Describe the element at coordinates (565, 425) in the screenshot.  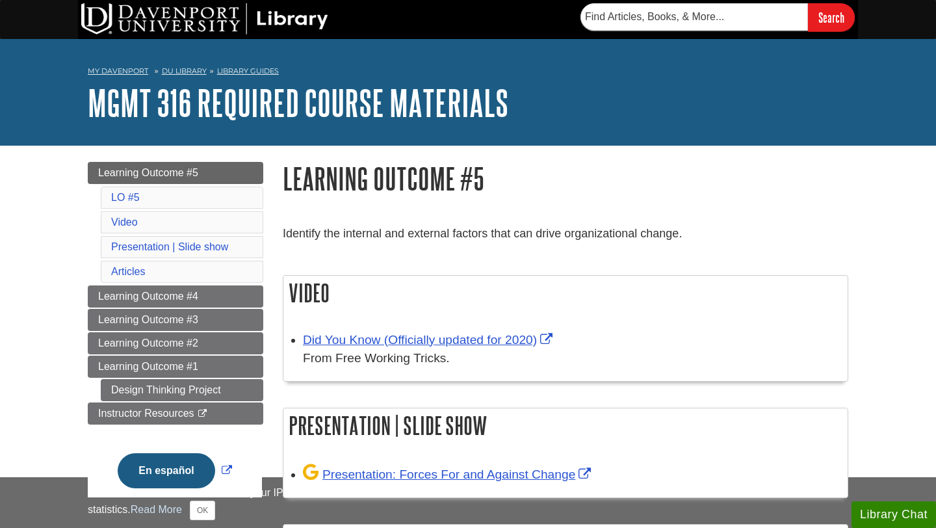
I see `h2: Presentation | Slide show` at that location.